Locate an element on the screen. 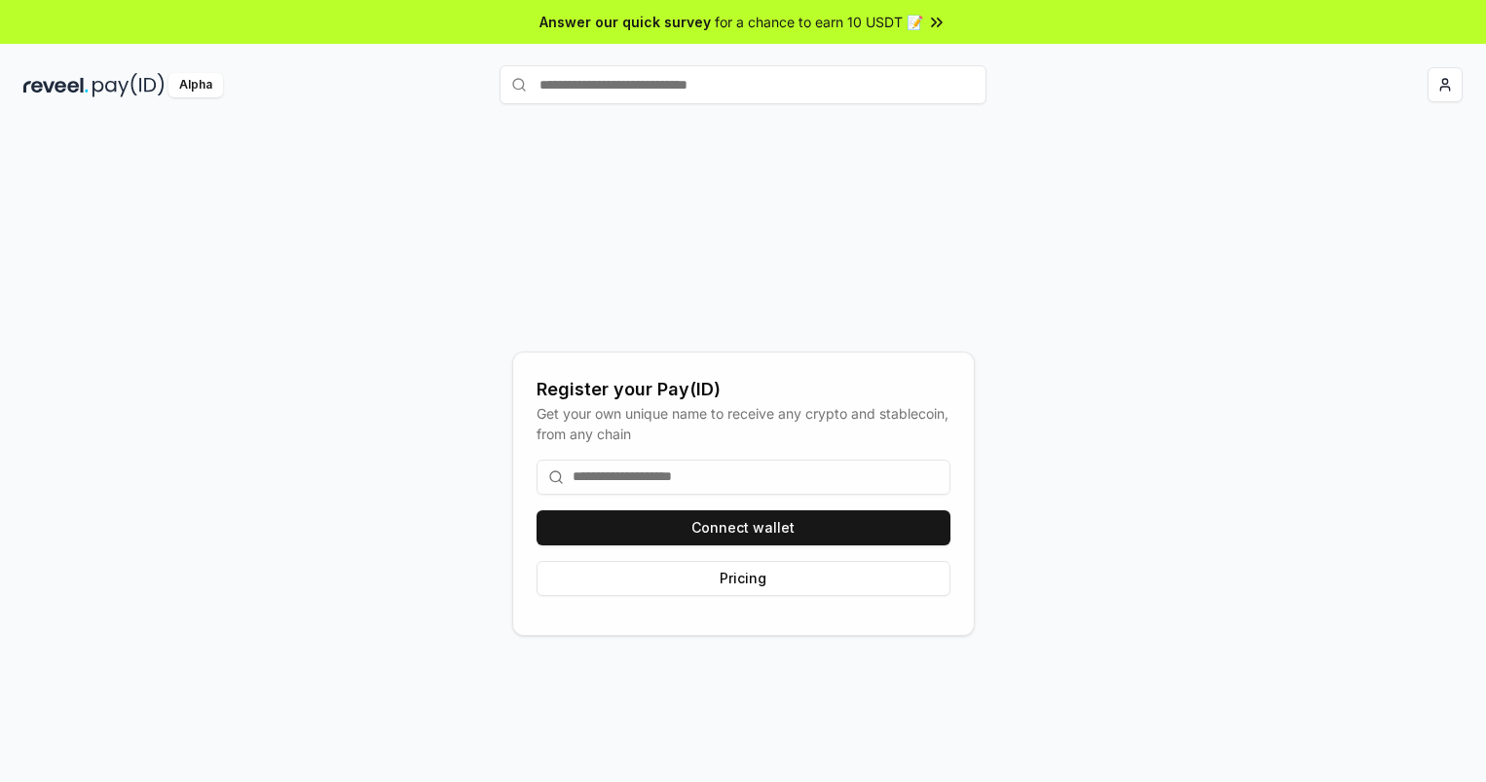  div: Get your own unique name to receive any crypto and stablecoin, from any chain is located at coordinates (743, 423).